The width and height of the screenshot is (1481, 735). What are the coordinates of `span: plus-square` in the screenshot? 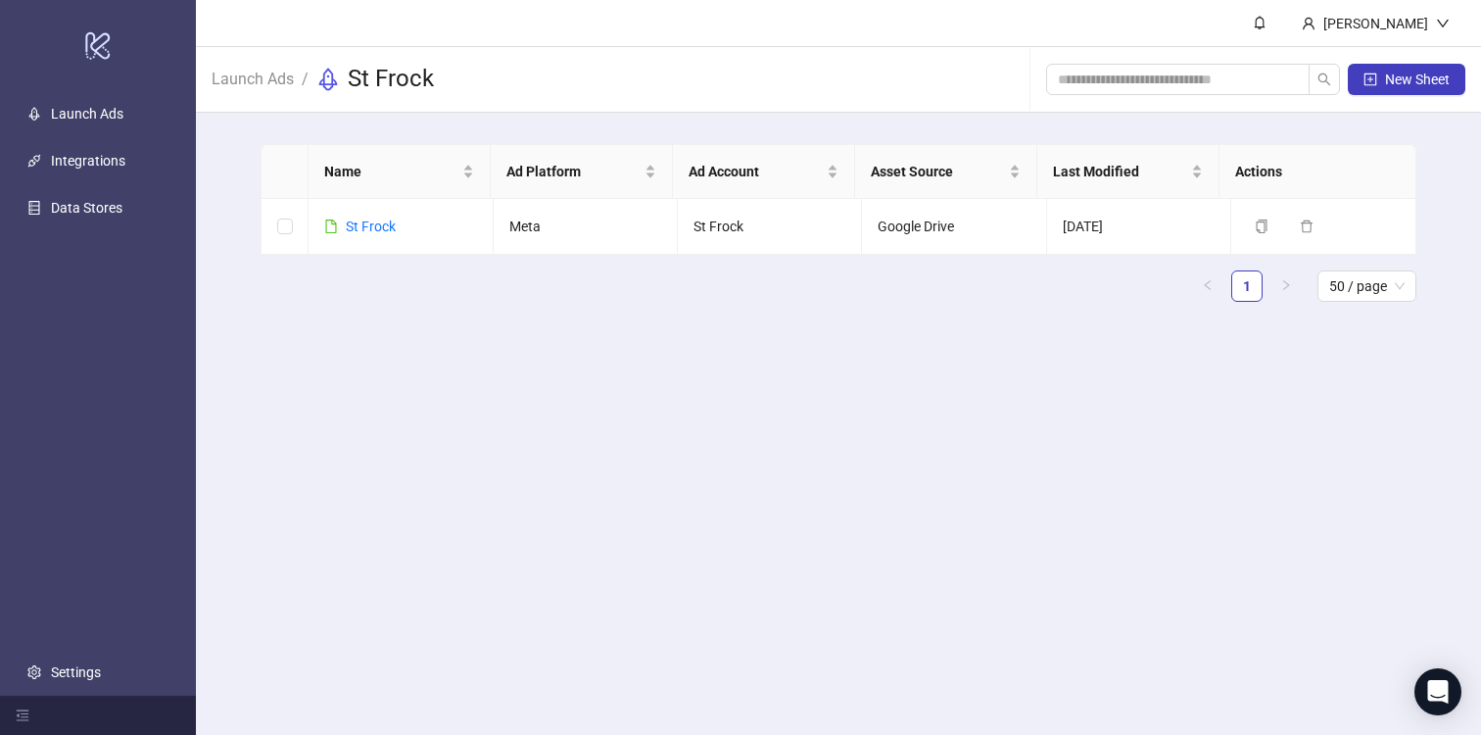 It's located at (1370, 79).